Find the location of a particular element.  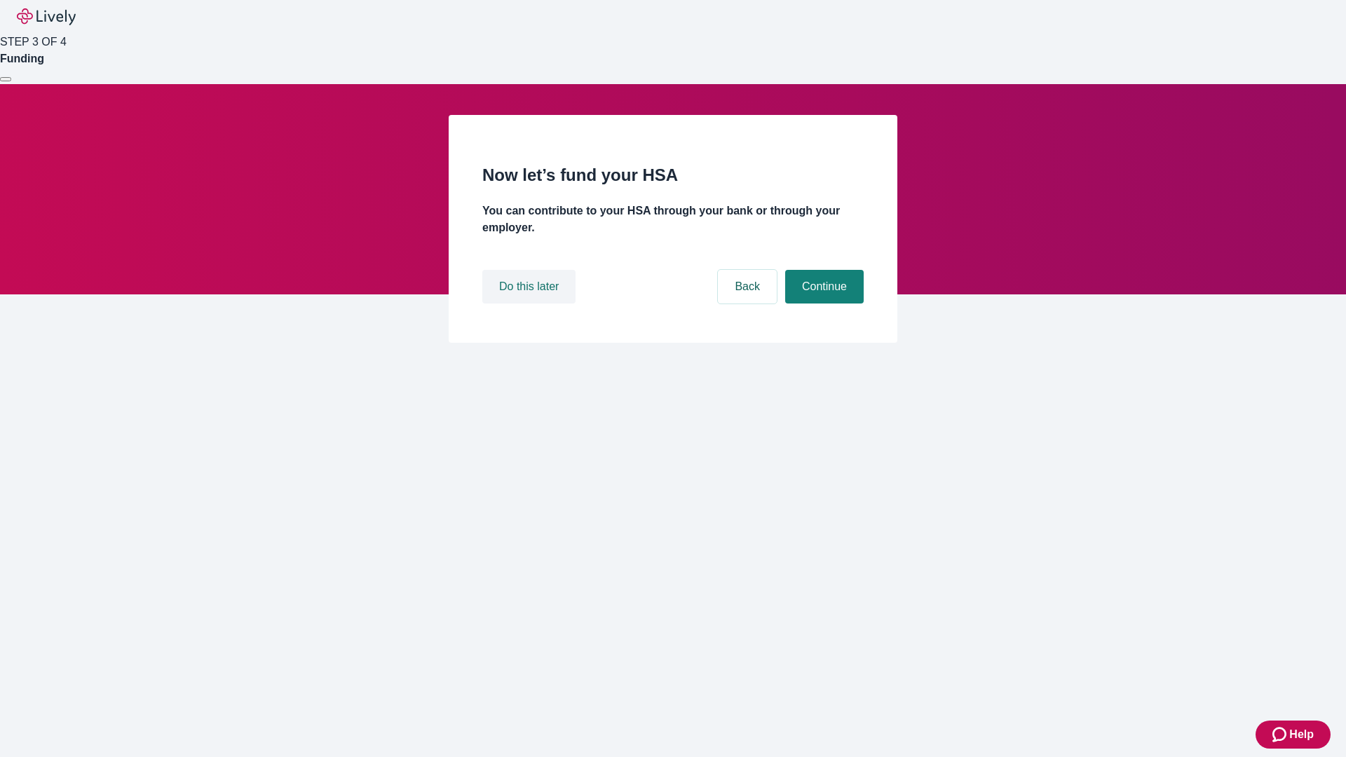

h2: Now let’s fund your HSA is located at coordinates (673, 175).